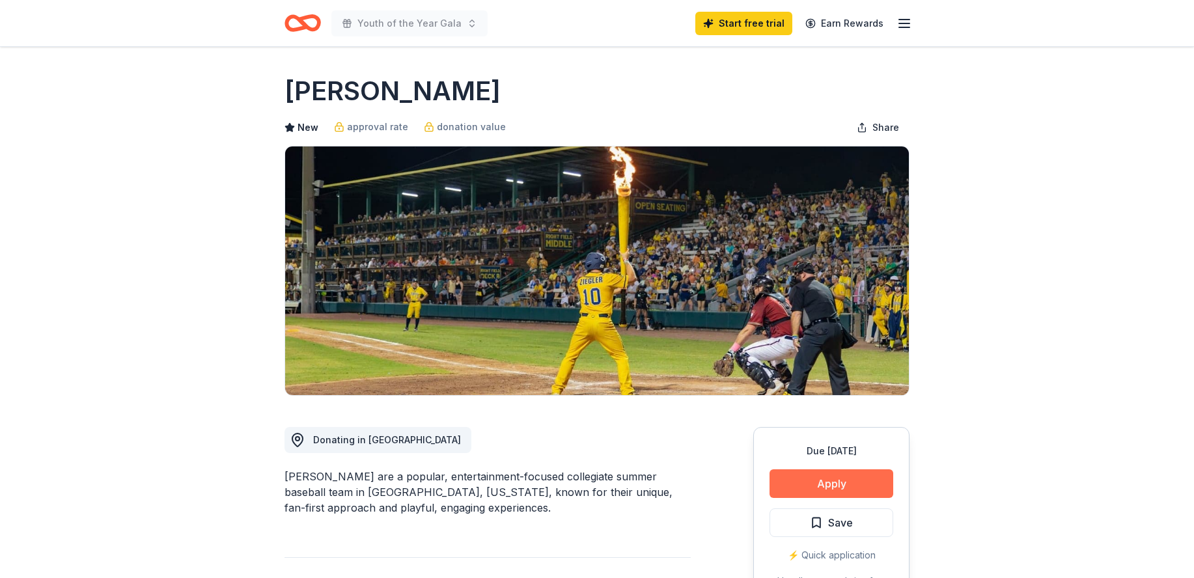 This screenshot has height=578, width=1194. What do you see at coordinates (832, 523) in the screenshot?
I see `button: Save` at bounding box center [832, 523].